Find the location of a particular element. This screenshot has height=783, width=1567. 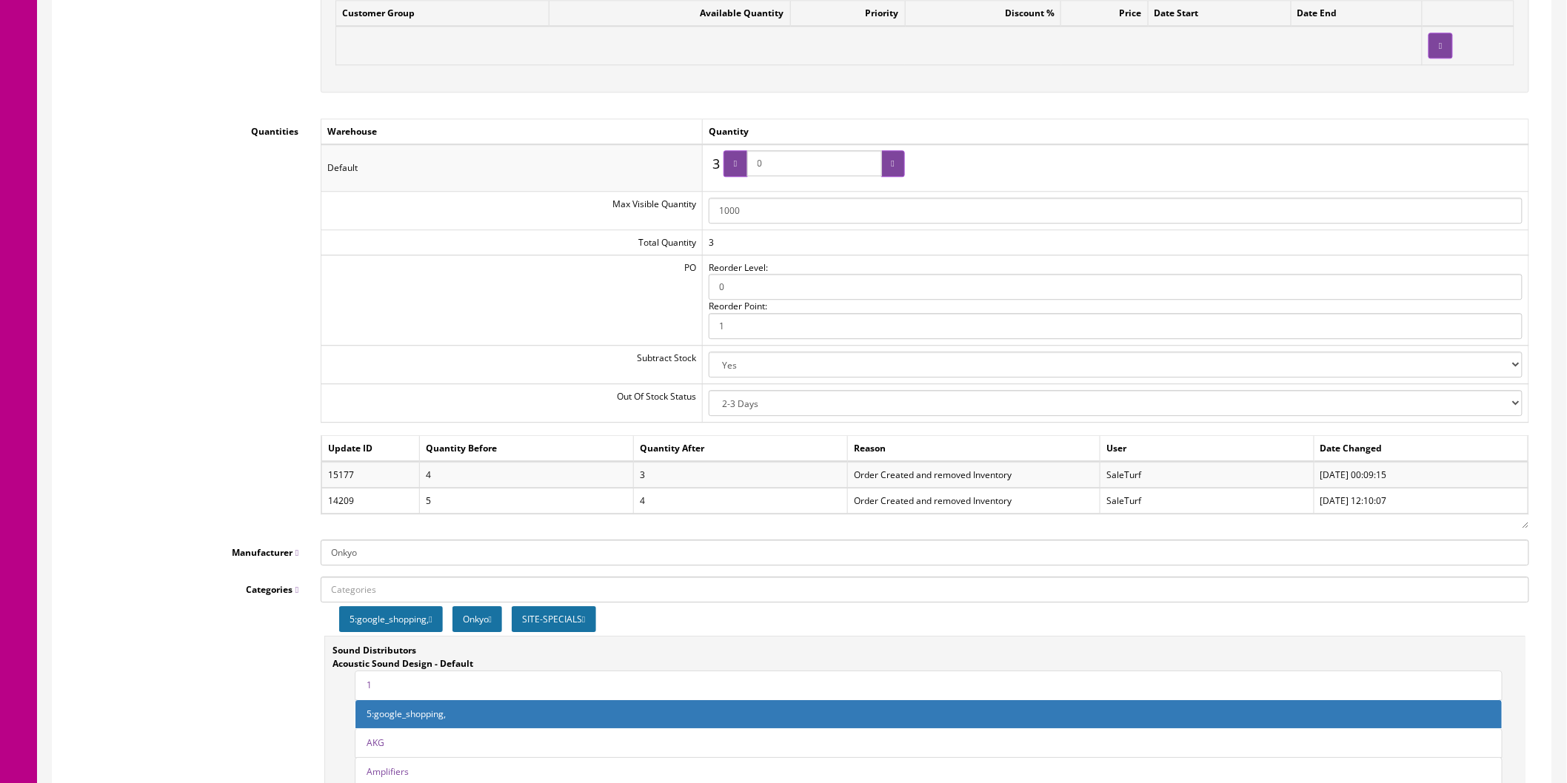

td: 15177 is located at coordinates (371, 475).